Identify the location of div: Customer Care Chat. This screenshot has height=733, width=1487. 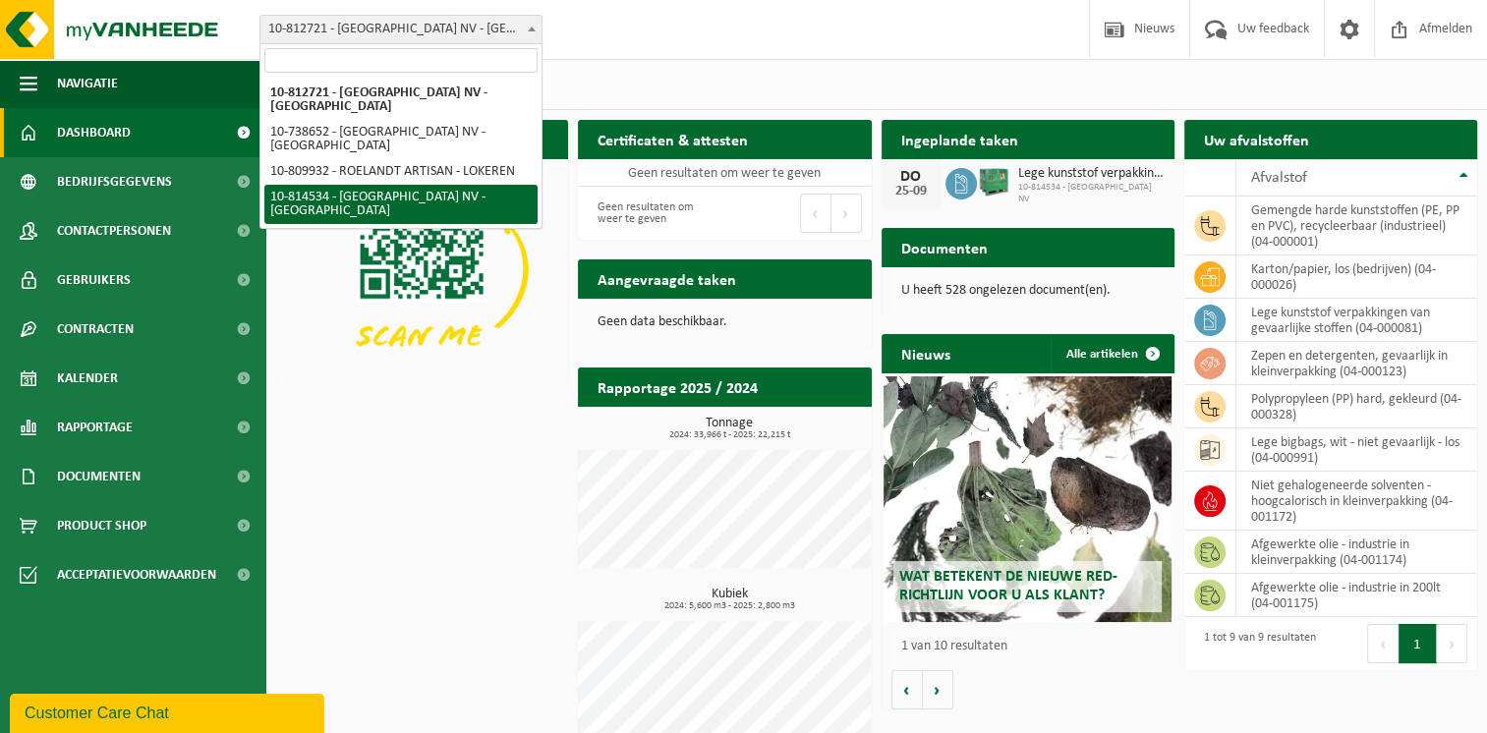
(157, 24).